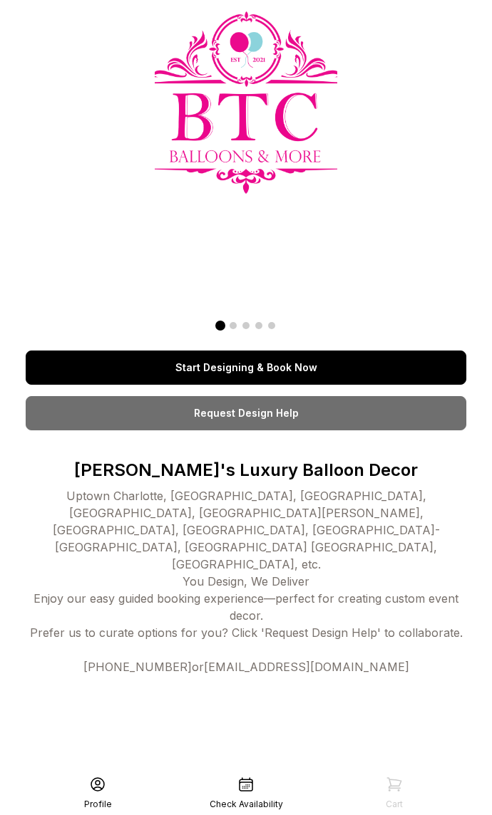  What do you see at coordinates (246, 368) in the screenshot?
I see `a: Start Designing & Book Now` at bounding box center [246, 368].